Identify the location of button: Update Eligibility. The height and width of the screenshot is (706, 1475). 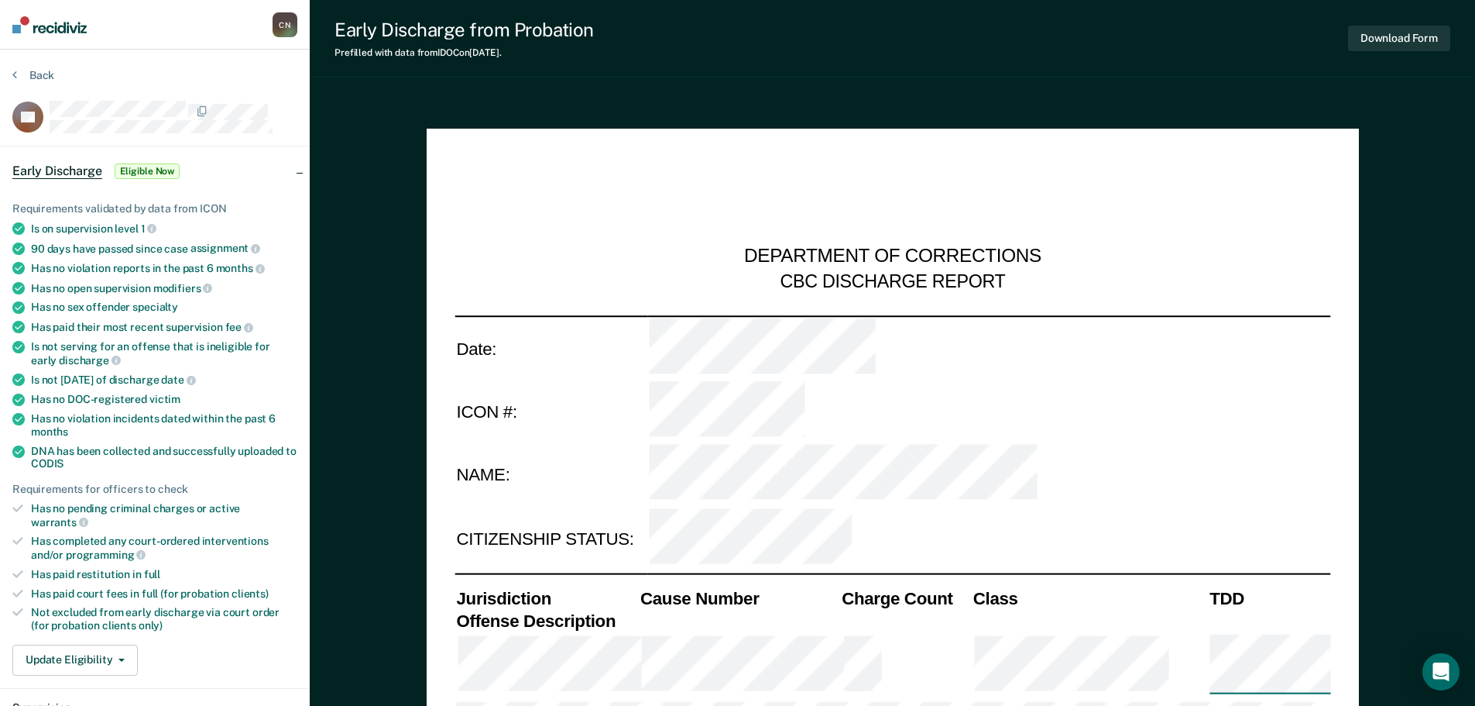
(75, 660).